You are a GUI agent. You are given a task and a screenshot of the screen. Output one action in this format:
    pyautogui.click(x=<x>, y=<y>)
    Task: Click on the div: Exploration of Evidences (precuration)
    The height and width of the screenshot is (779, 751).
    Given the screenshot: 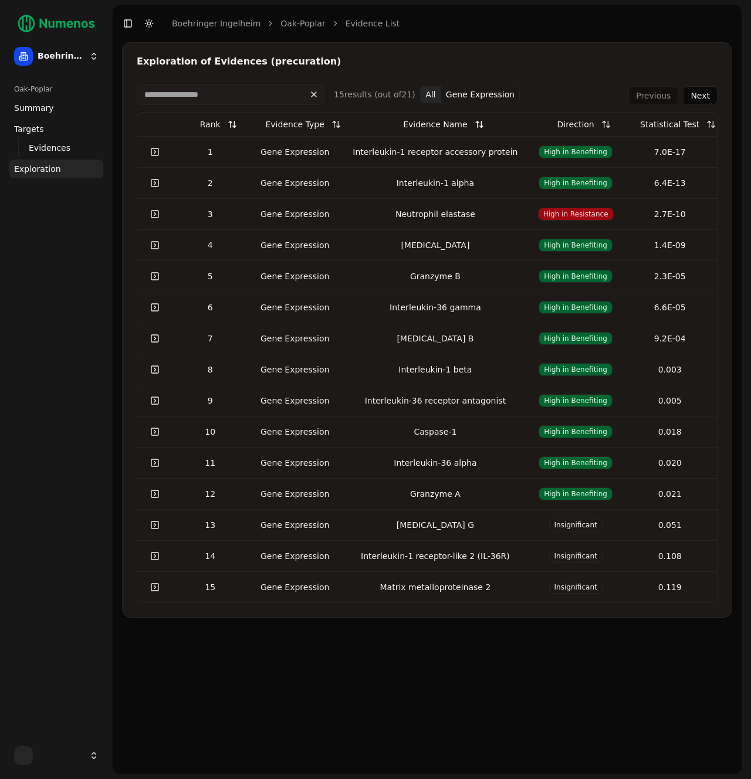 What is the action you would take?
    pyautogui.click(x=427, y=62)
    